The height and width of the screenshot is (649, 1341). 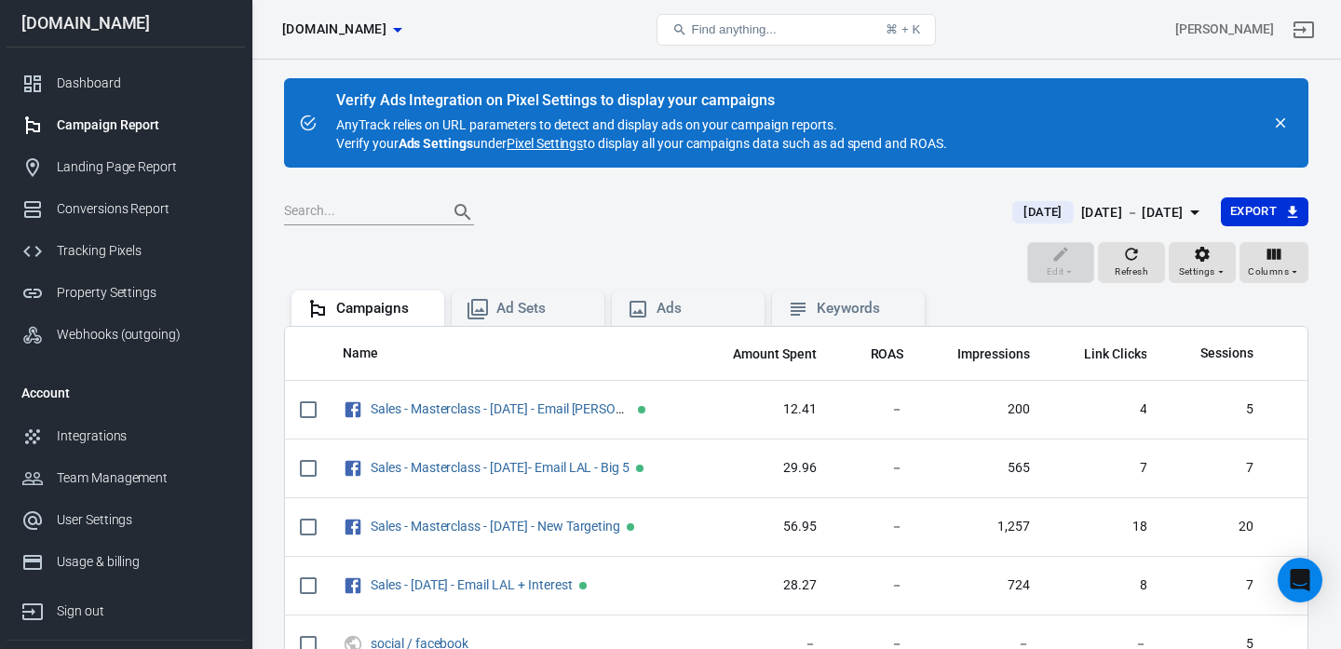 What do you see at coordinates (703, 308) in the screenshot?
I see `div: Ads` at bounding box center [703, 308].